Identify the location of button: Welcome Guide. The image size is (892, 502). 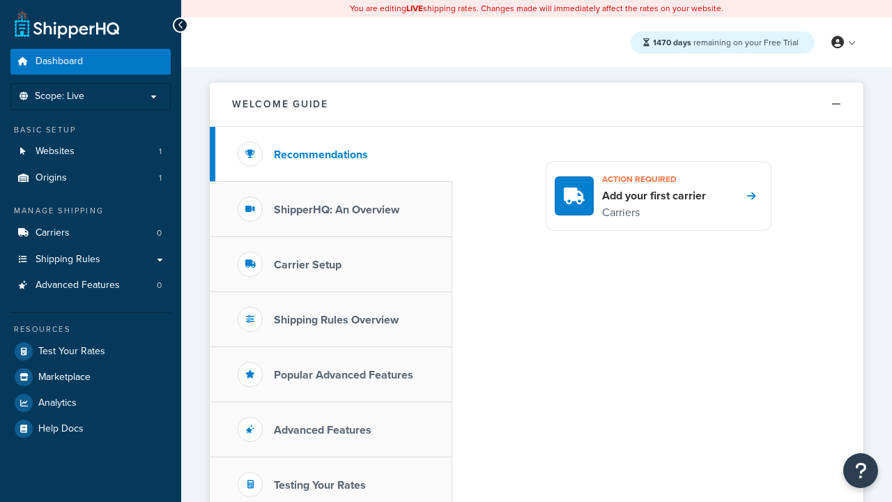
(536, 104).